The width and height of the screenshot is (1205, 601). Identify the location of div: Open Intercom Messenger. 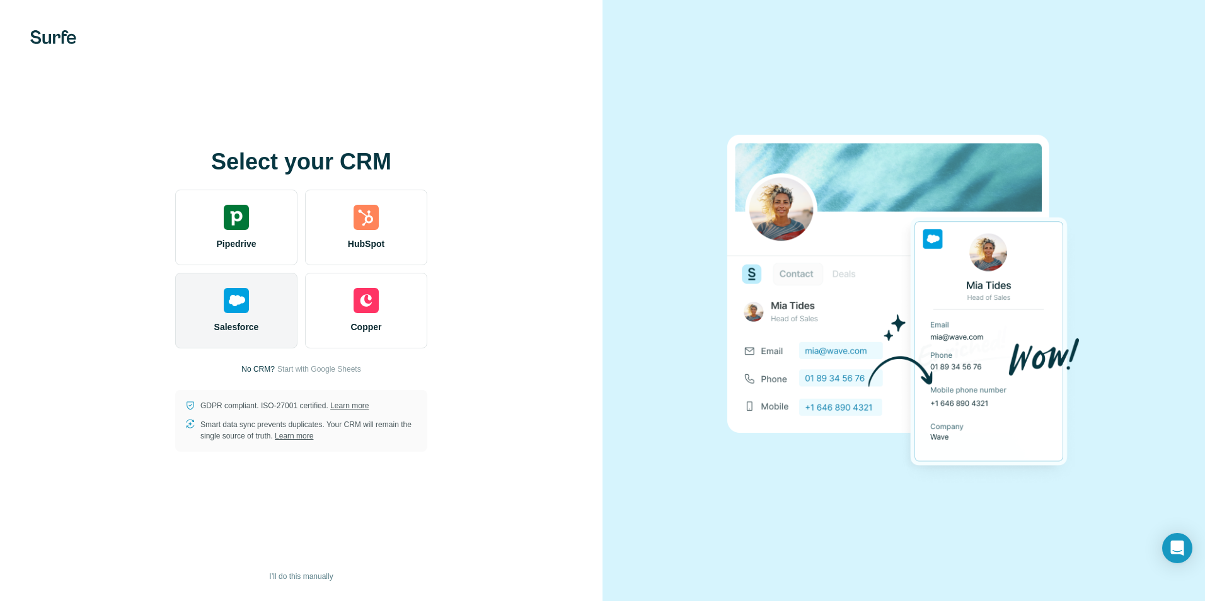
(1177, 548).